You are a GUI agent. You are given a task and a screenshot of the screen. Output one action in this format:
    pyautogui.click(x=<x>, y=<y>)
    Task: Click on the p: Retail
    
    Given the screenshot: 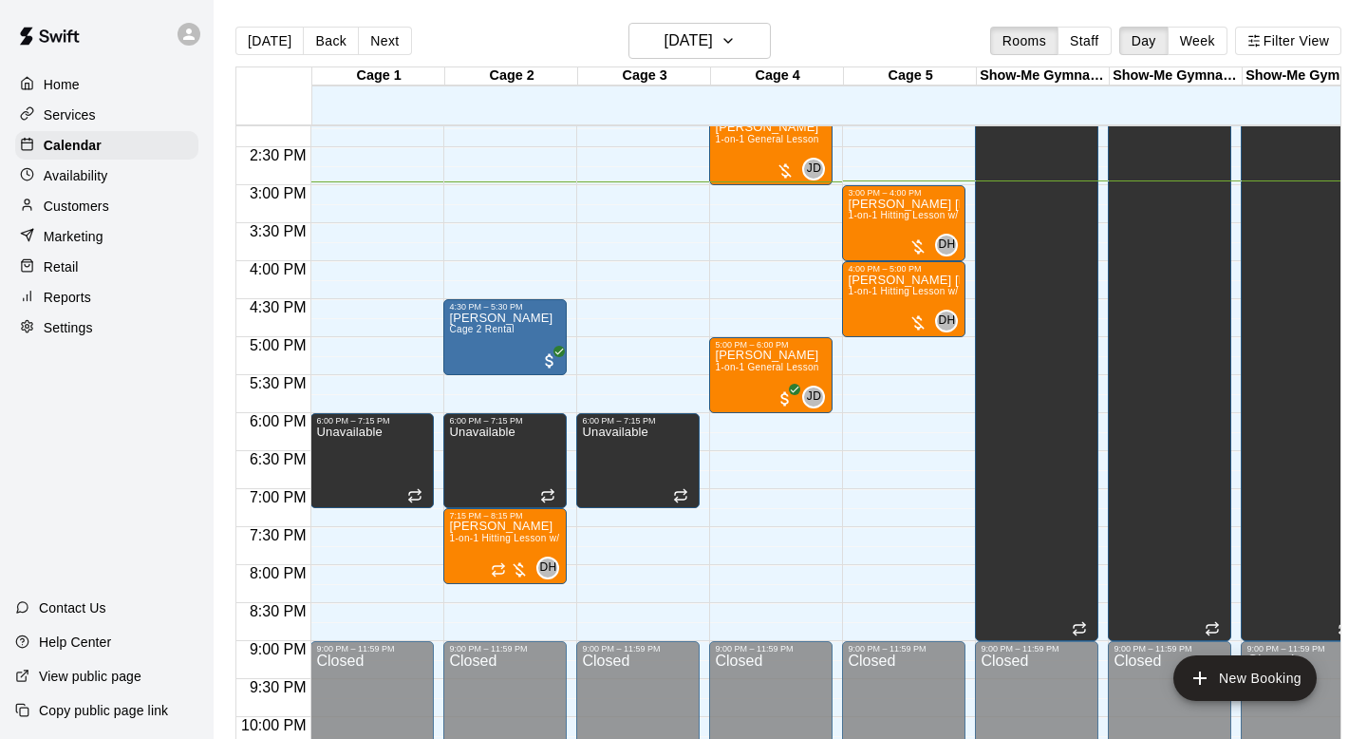 What is the action you would take?
    pyautogui.click(x=61, y=267)
    